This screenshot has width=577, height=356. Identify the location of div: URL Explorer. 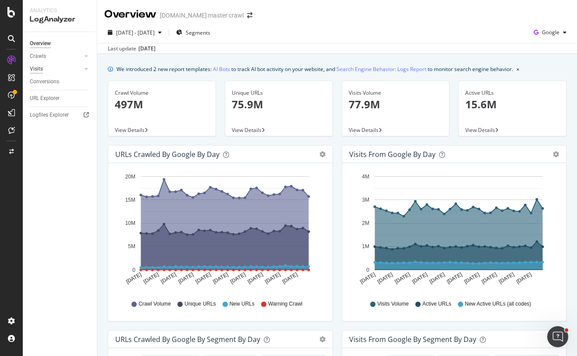
(45, 98).